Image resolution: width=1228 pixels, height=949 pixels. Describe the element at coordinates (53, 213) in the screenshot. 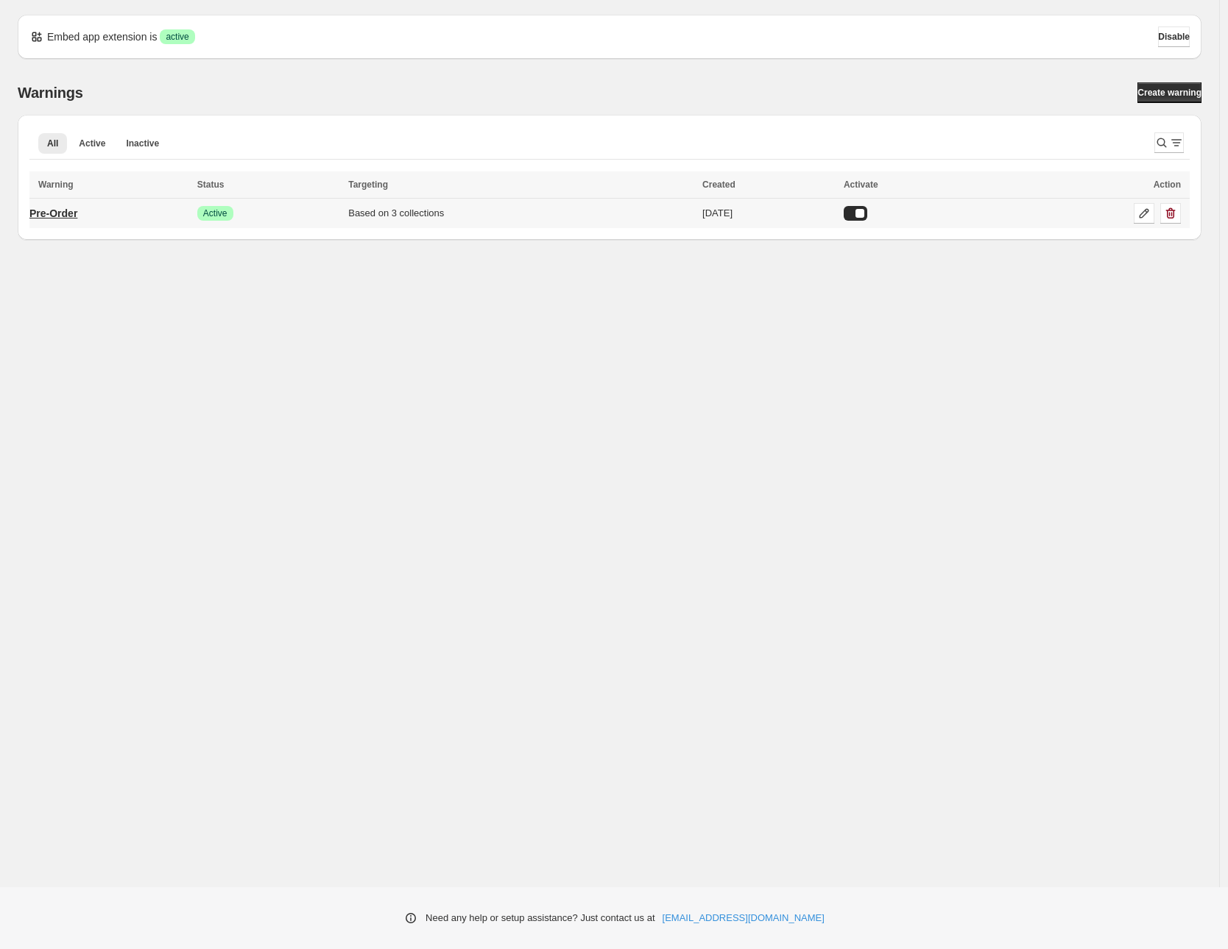

I see `a: Pre-Order` at that location.